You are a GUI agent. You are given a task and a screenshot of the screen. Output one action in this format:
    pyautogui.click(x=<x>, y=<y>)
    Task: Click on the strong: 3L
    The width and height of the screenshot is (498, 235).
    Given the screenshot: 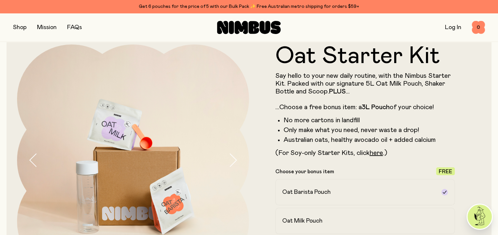 What is the action you would take?
    pyautogui.click(x=366, y=107)
    